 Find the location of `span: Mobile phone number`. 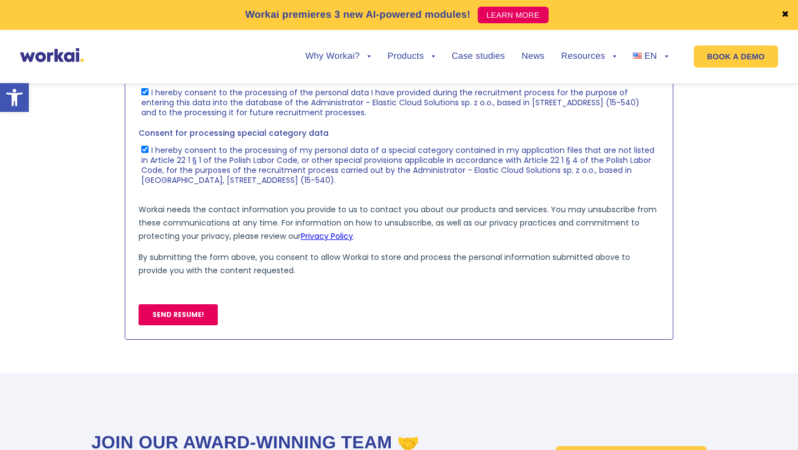

span: Mobile phone number is located at coordinates (305, 51).